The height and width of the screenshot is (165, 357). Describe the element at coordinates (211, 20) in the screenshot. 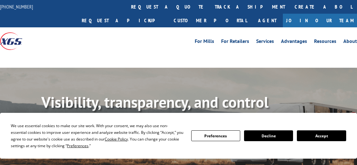

I see `a: Customer Portal` at that location.